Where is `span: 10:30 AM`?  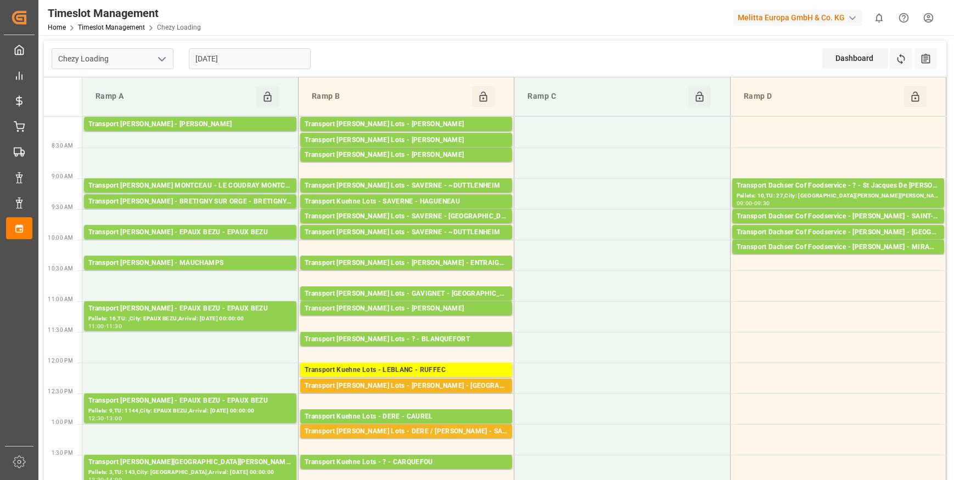
span: 10:30 AM is located at coordinates (60, 268).